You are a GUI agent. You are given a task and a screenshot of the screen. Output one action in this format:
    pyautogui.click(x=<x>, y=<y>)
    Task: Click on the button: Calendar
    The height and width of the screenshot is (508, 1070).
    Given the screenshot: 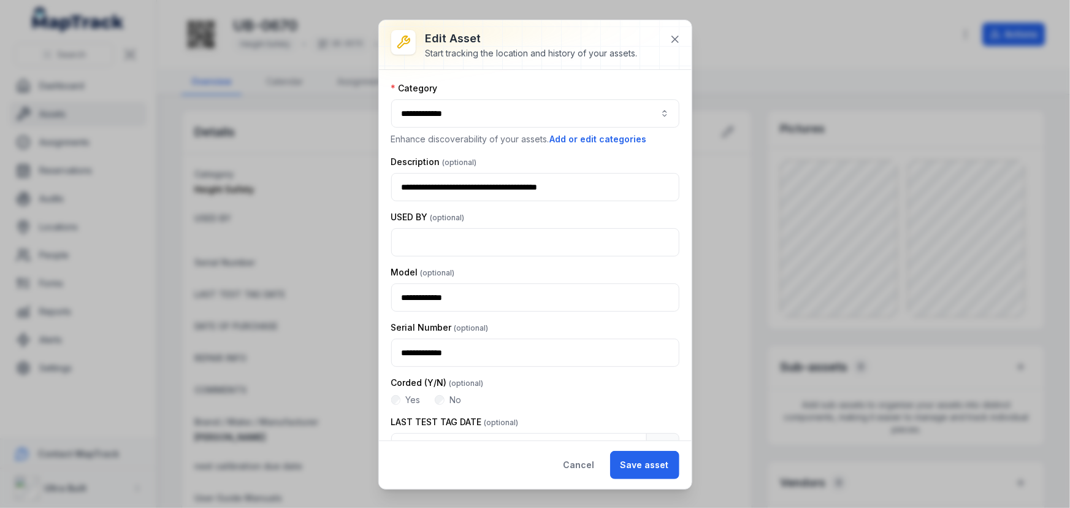 What is the action you would take?
    pyautogui.click(x=663, y=447)
    